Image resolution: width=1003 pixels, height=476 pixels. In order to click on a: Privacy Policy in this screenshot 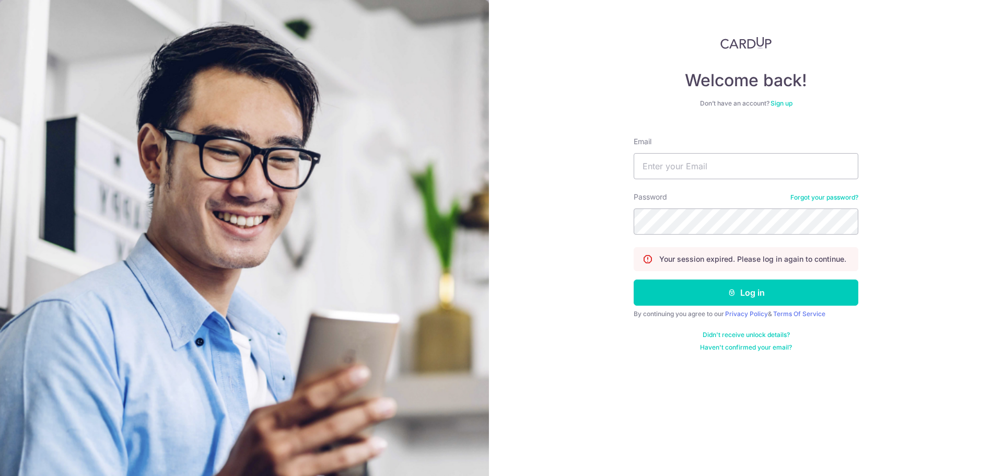, I will do `click(746, 313)`.